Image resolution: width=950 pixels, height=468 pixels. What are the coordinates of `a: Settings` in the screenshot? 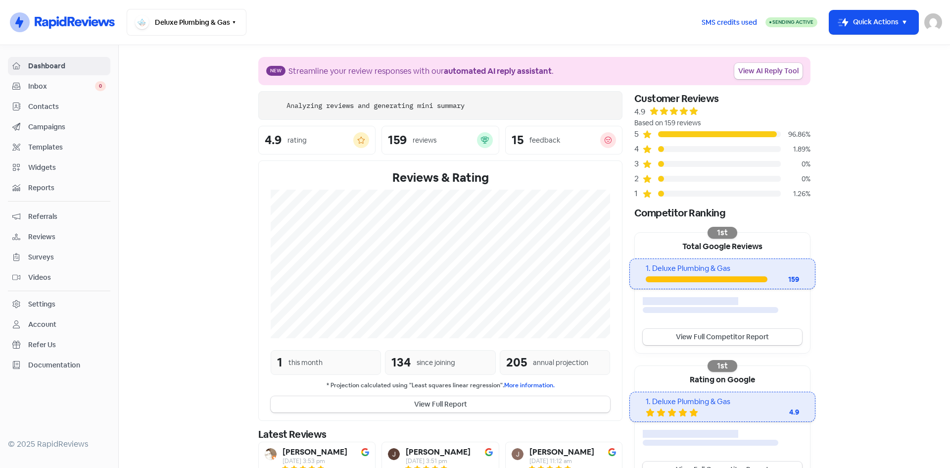 It's located at (59, 304).